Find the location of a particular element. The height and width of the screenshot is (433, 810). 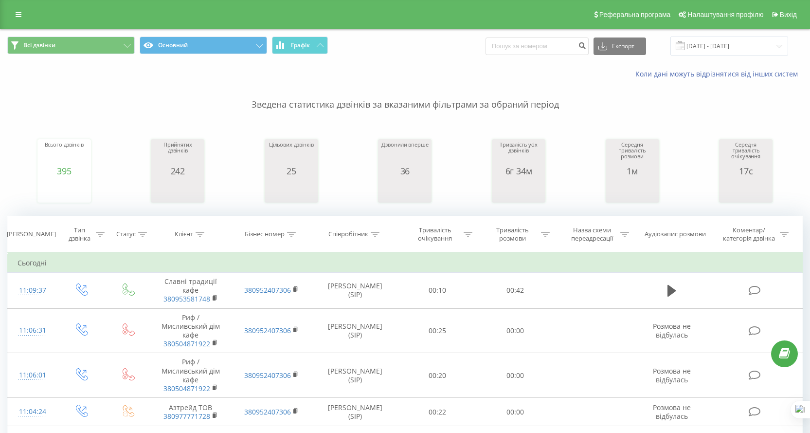

div: 6г 34м is located at coordinates (519, 171).